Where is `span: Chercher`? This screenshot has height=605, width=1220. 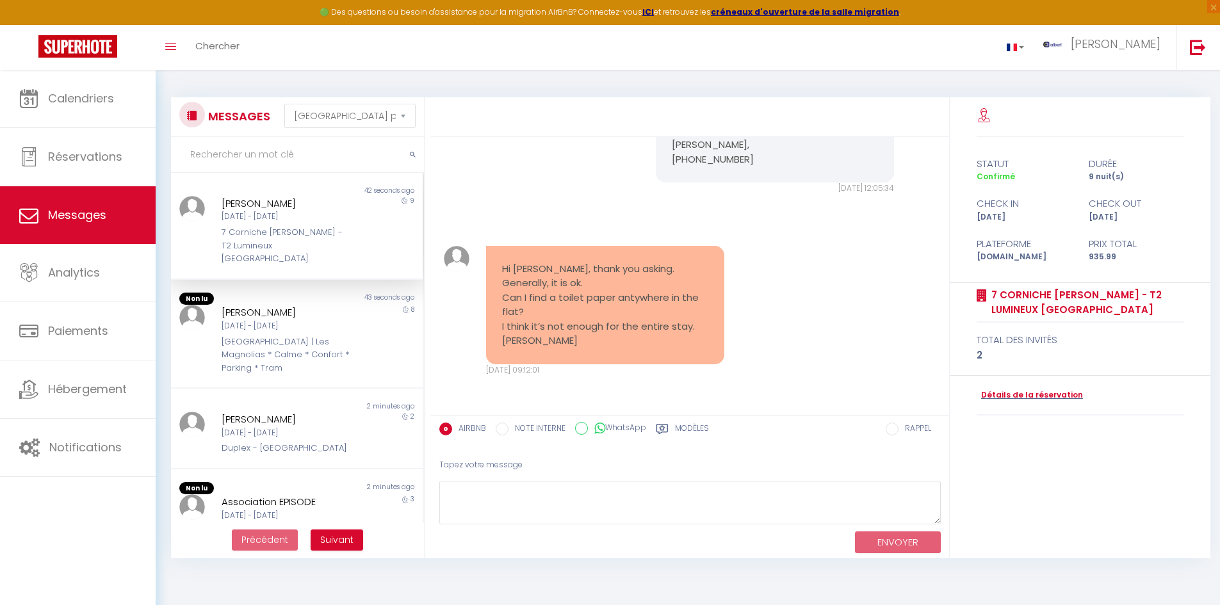
span: Chercher is located at coordinates (217, 45).